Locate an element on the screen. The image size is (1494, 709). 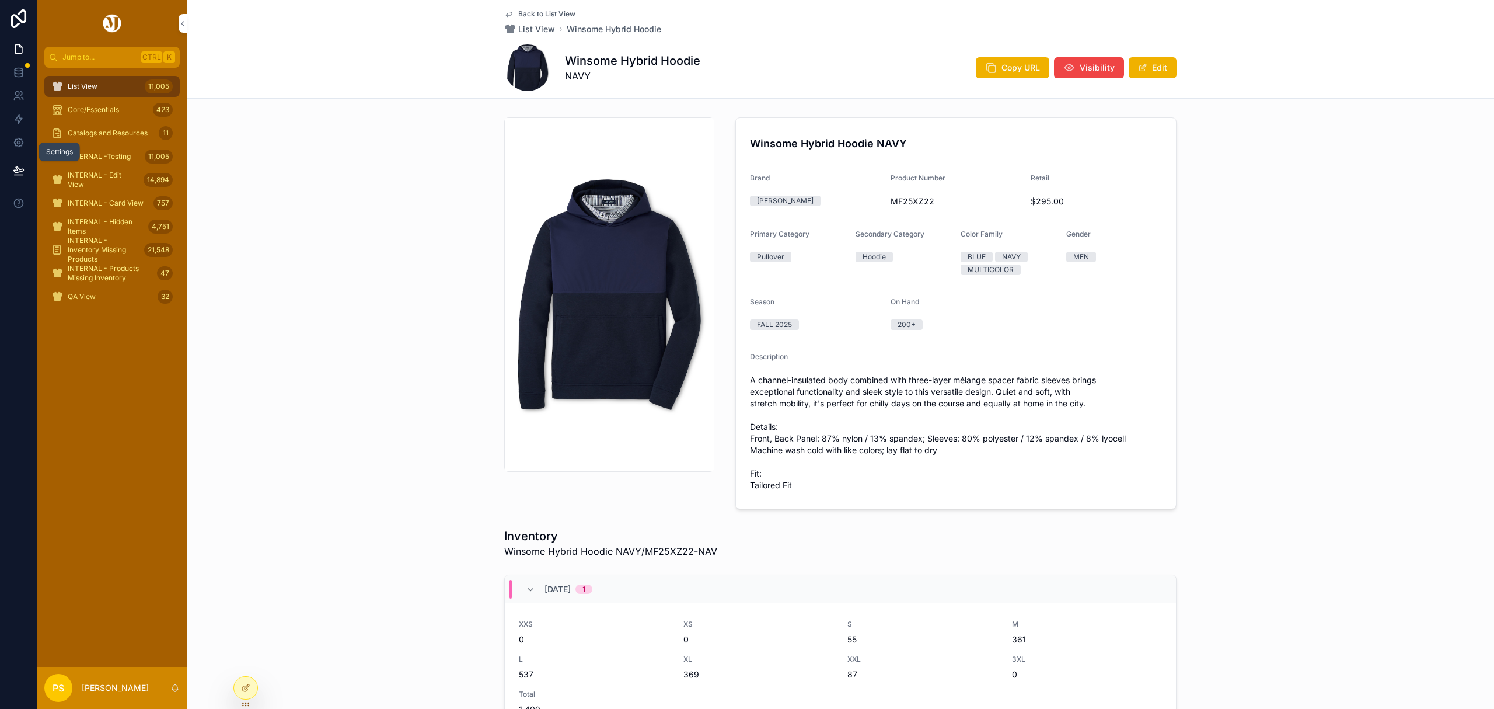
a: QA View32 is located at coordinates (112, 297).